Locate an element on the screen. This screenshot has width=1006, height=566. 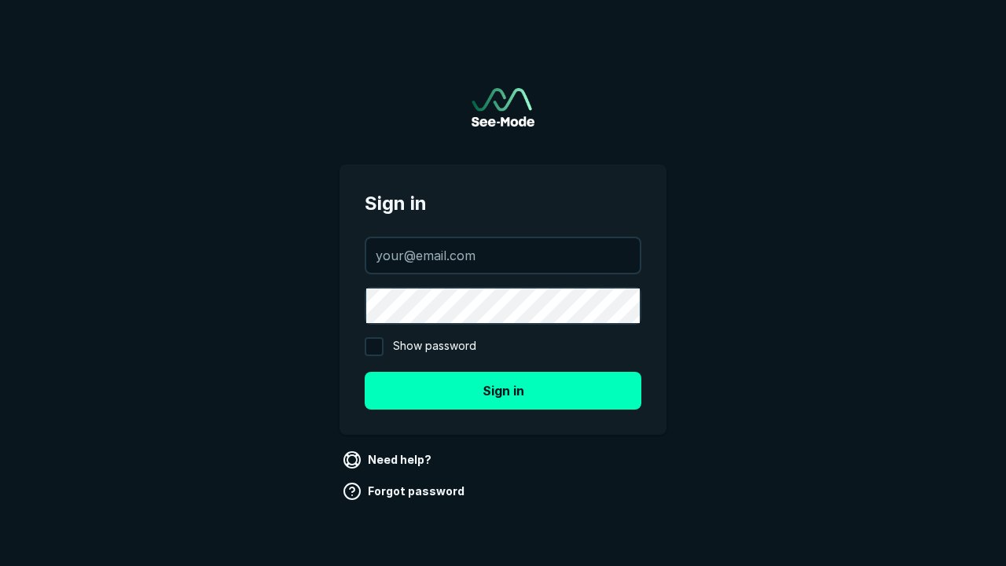
a: Forgot password is located at coordinates (405, 491).